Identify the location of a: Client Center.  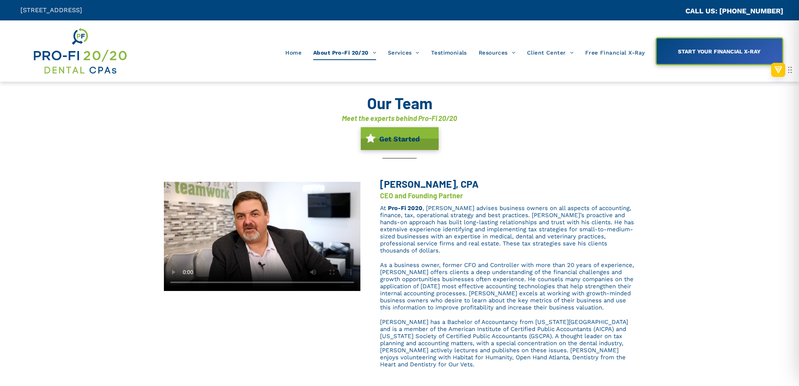
(550, 53).